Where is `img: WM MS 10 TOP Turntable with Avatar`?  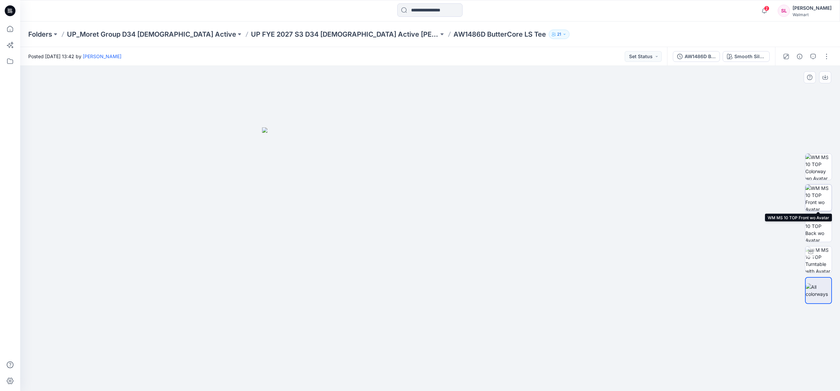
img: WM MS 10 TOP Turntable with Avatar is located at coordinates (818, 260).